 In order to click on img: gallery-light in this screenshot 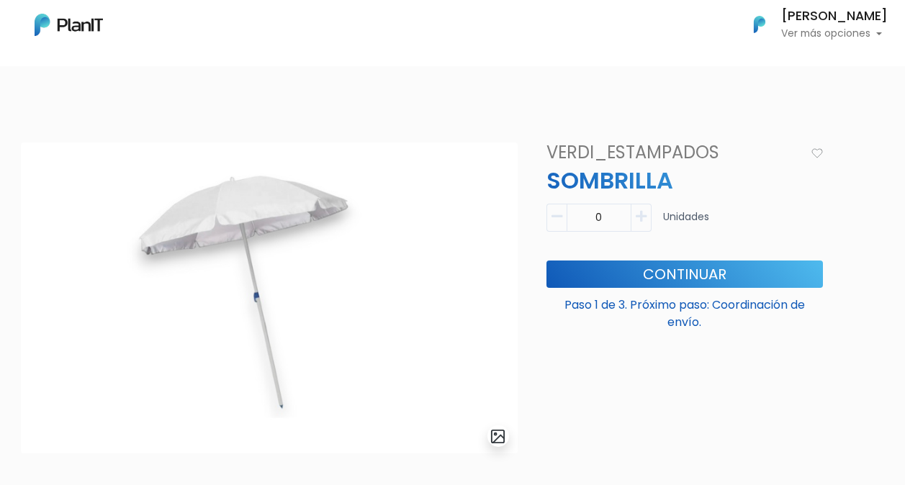, I will do `click(498, 436)`.